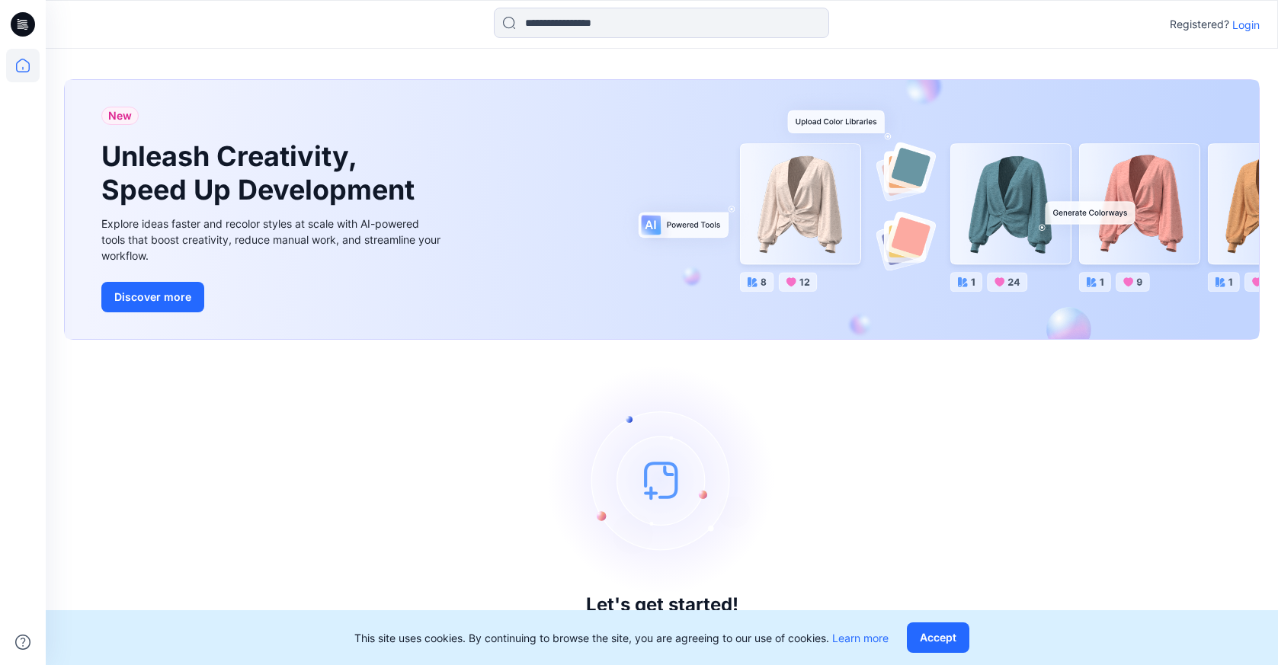 Image resolution: width=1278 pixels, height=665 pixels. I want to click on p: Login, so click(1246, 24).